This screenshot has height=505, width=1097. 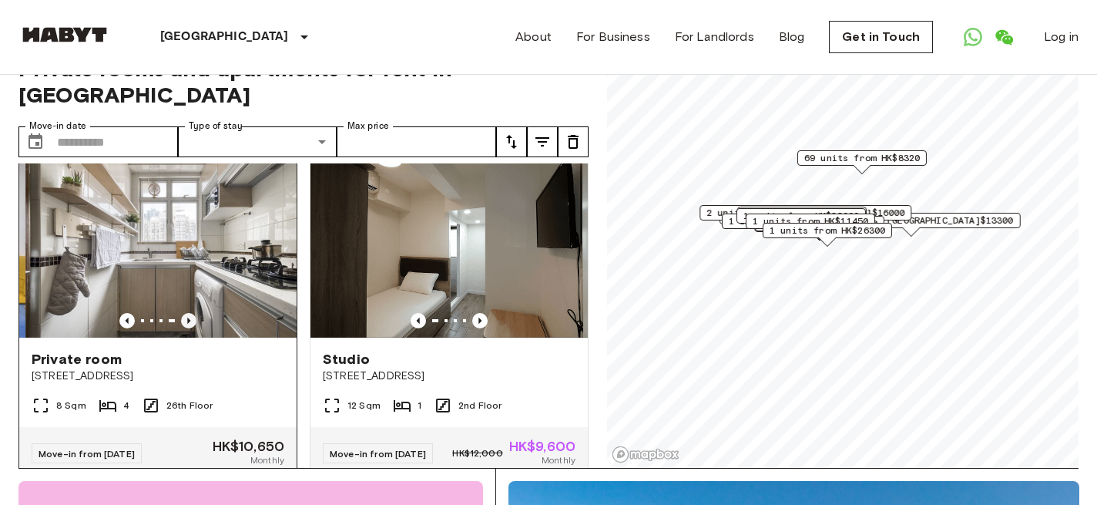 What do you see at coordinates (1004, 37) in the screenshot?
I see `a: Open WeChat` at bounding box center [1004, 37].